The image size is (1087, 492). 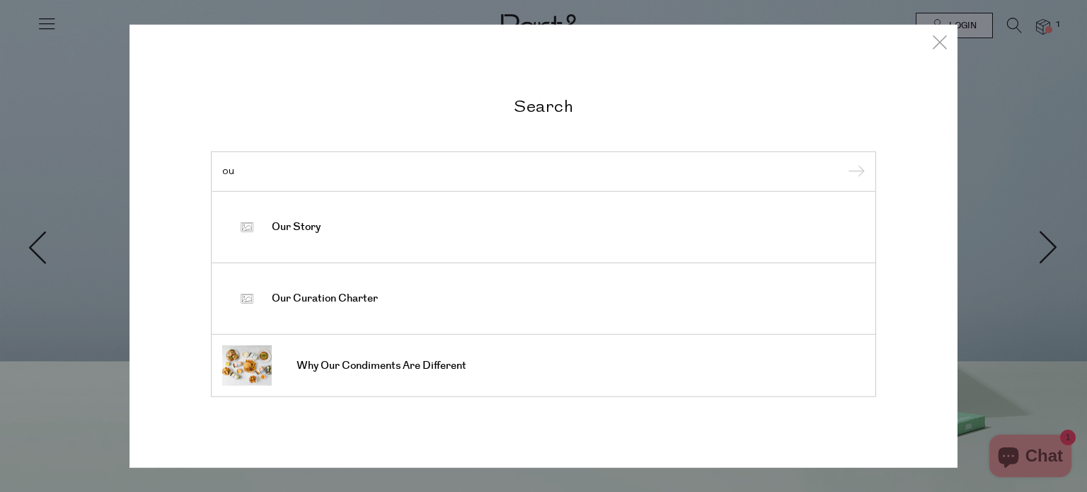 What do you see at coordinates (325, 299) in the screenshot?
I see `span: Our Curation Charter` at bounding box center [325, 299].